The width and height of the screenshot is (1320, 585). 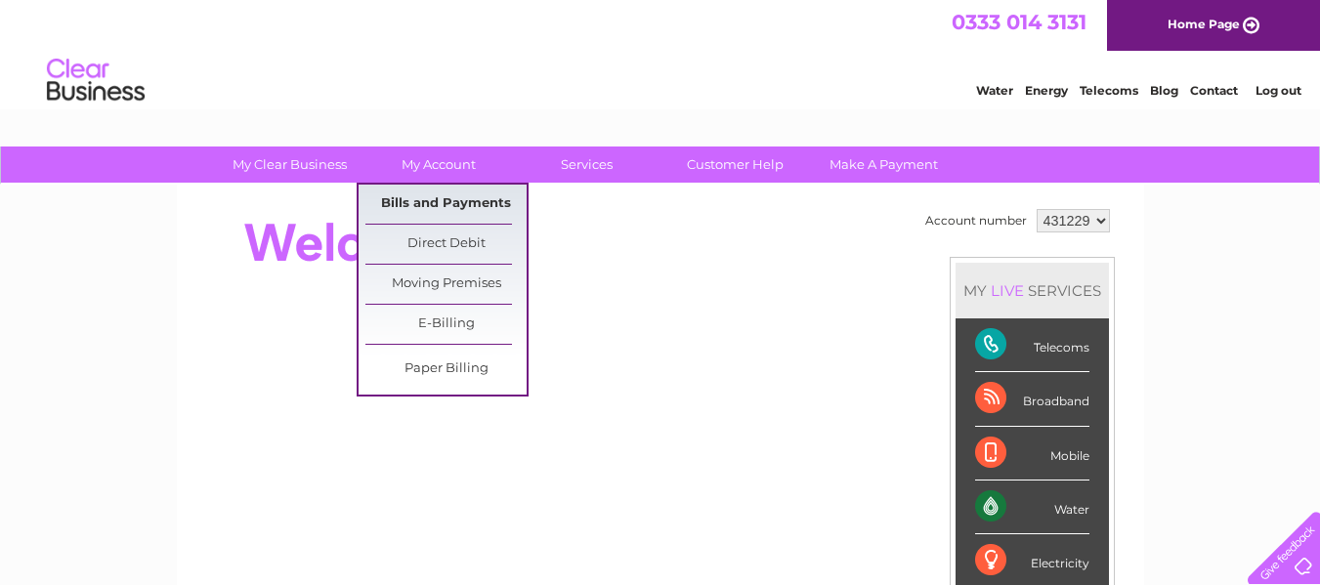 I want to click on a: Contact, so click(x=1213, y=90).